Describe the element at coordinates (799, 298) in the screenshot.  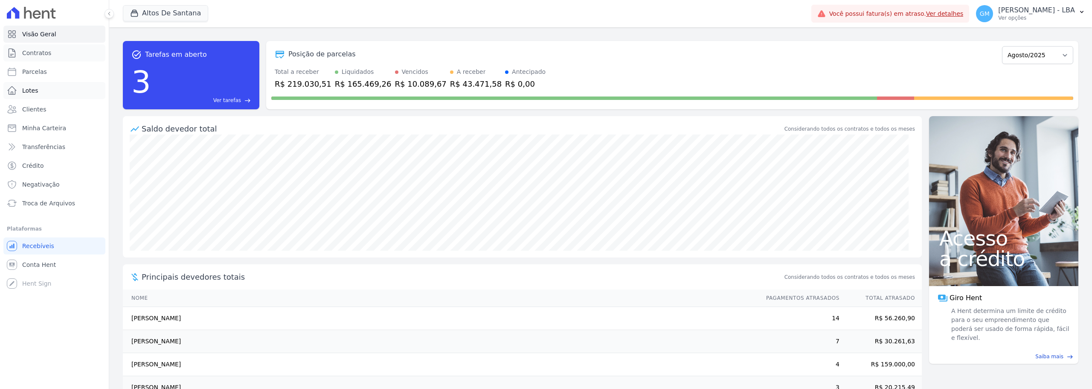
I see `th: Pagamentos Atrasados` at that location.